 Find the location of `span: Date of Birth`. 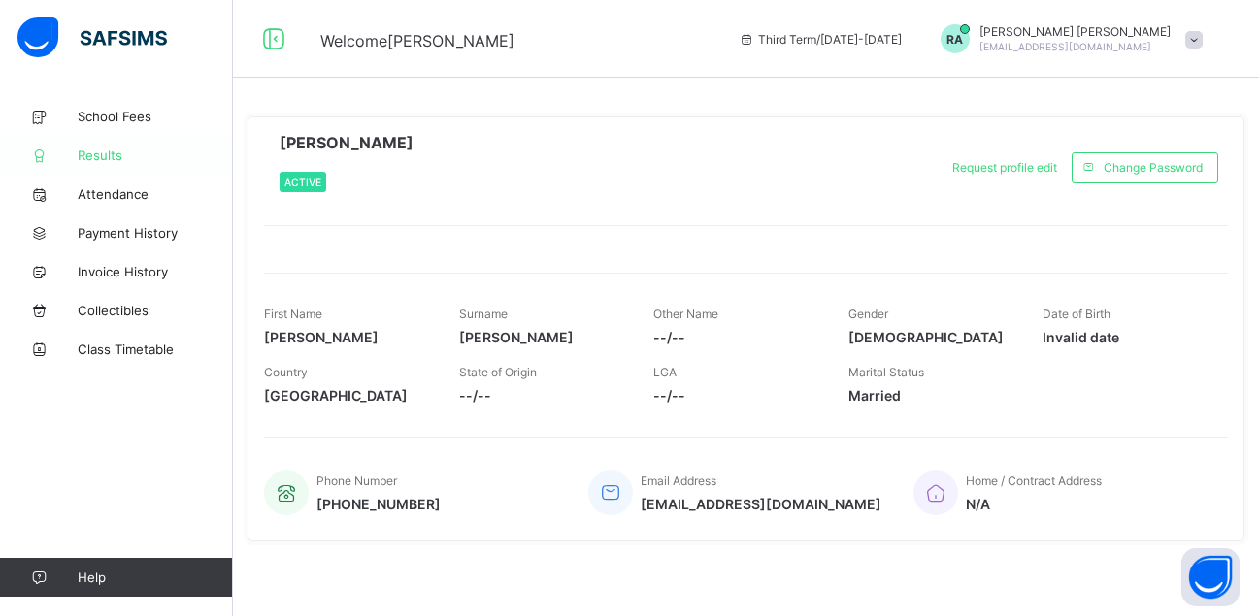

span: Date of Birth is located at coordinates (1077, 314).